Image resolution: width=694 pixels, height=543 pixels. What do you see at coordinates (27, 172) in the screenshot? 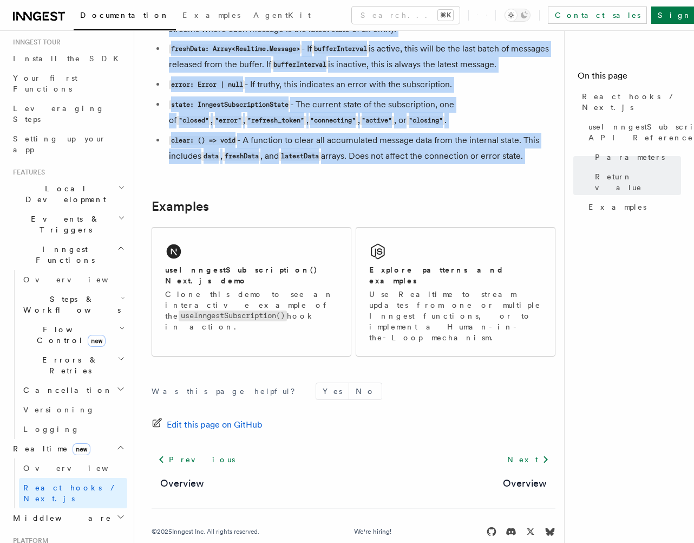
I see `span: Features` at bounding box center [27, 172].